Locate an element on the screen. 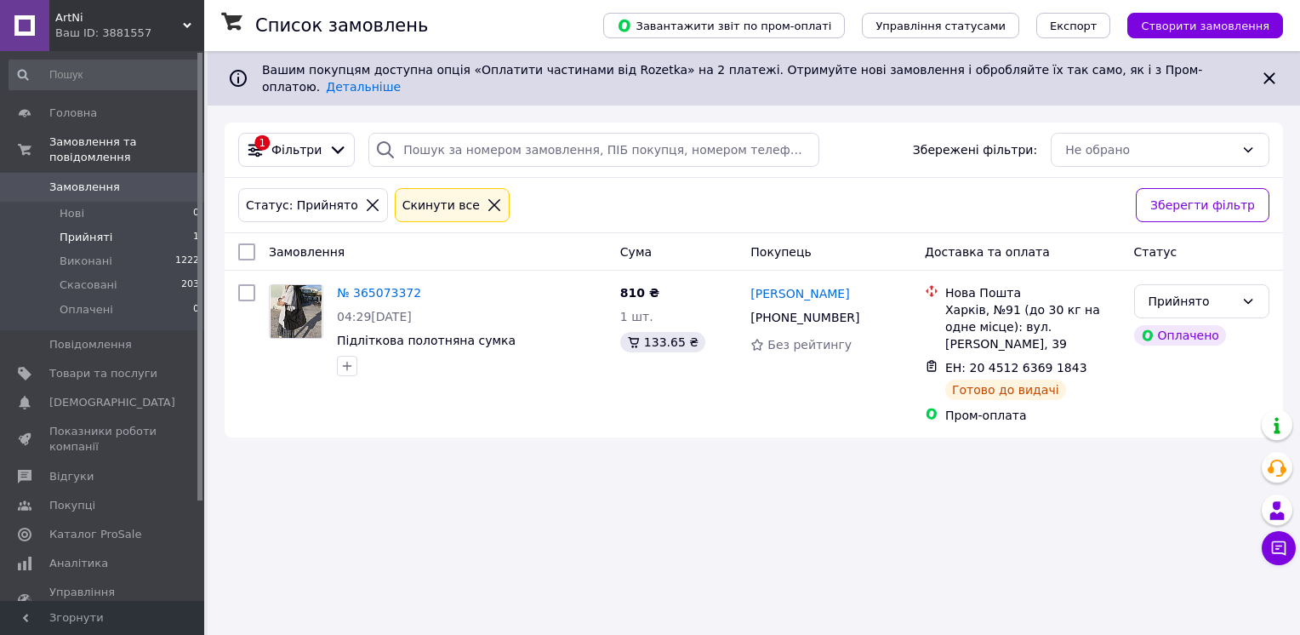 The width and height of the screenshot is (1300, 635). span: 810 ₴ is located at coordinates (640, 293).